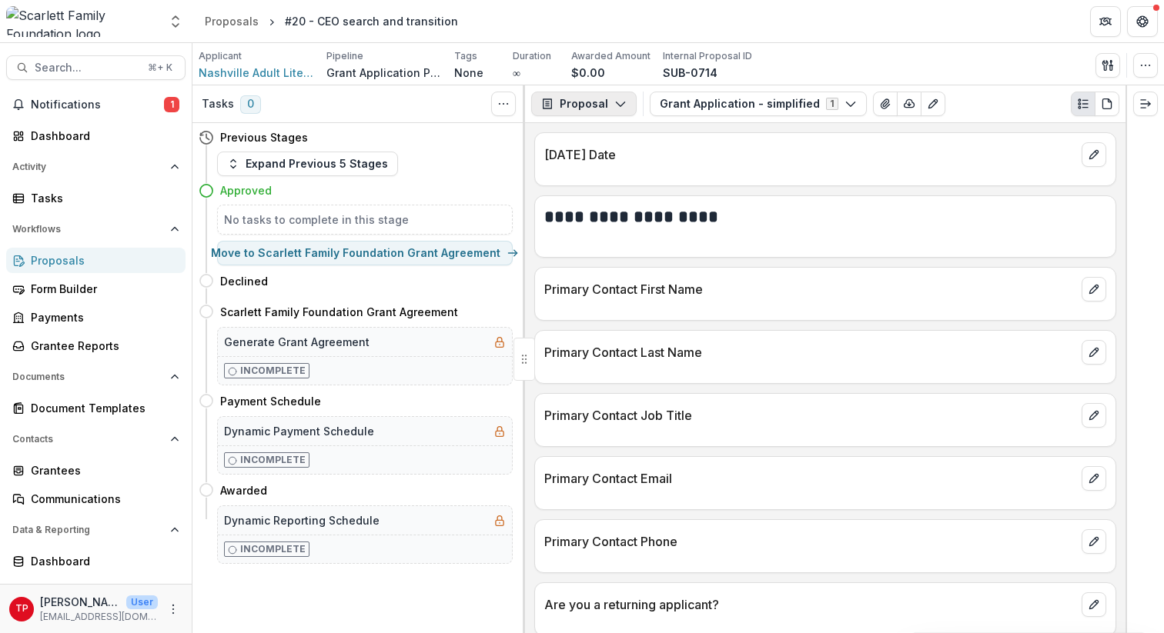  Describe the element at coordinates (95, 408) in the screenshot. I see `a: Document Templates` at that location.